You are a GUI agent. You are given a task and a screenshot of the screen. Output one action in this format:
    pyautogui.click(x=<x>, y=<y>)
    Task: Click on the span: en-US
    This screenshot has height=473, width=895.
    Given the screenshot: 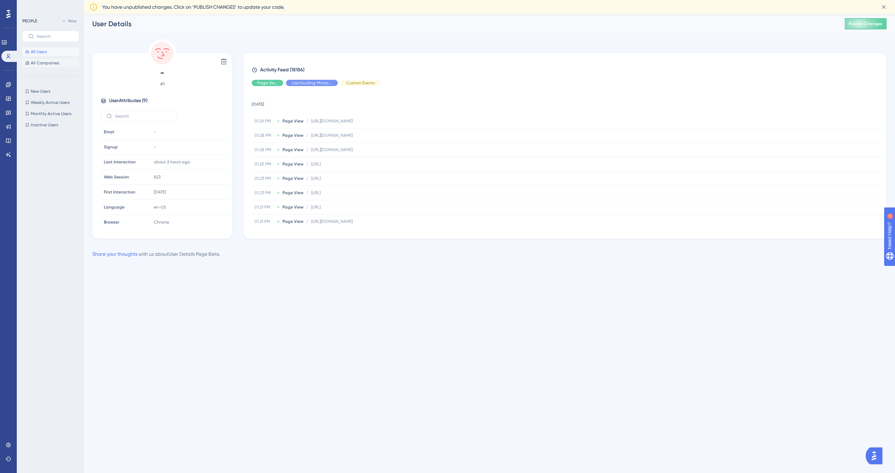 What is the action you would take?
    pyautogui.click(x=160, y=207)
    